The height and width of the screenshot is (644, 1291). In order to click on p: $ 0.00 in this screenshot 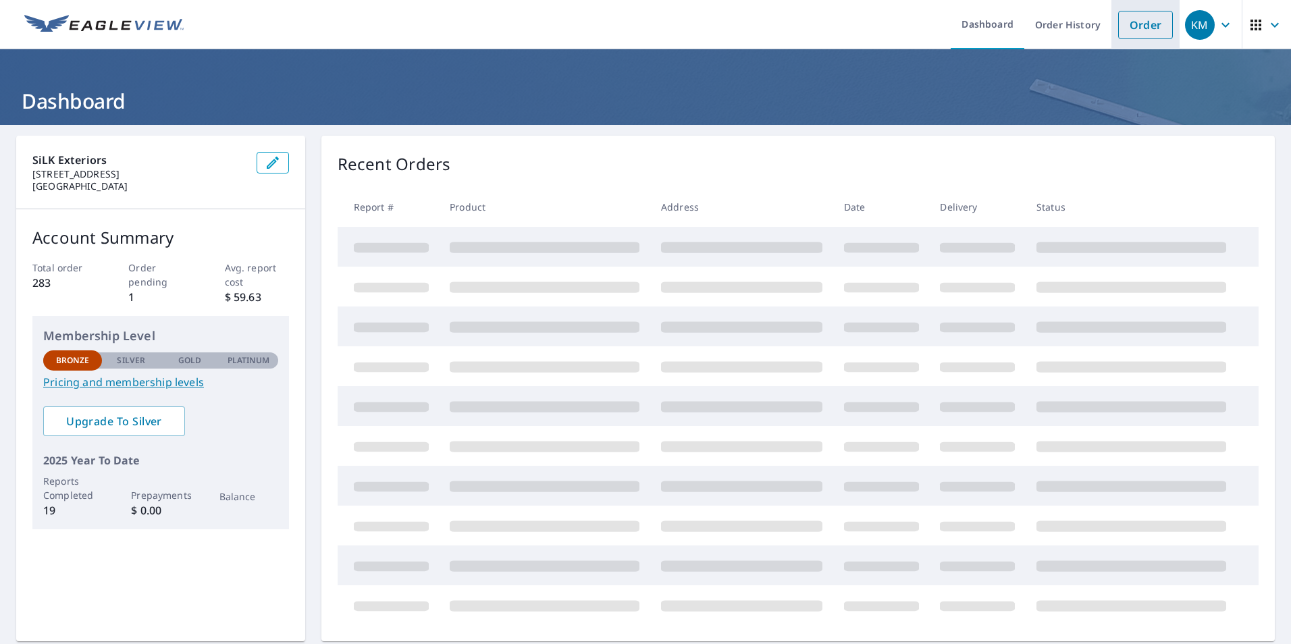, I will do `click(160, 511)`.